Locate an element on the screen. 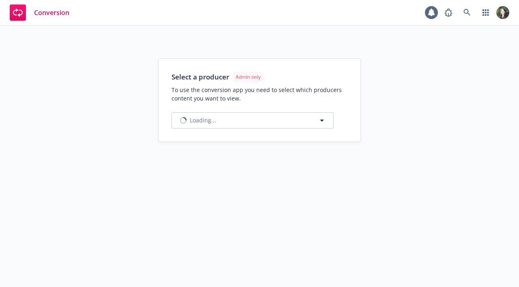  span: To use the conversion app you need to select which producers content you want to view. is located at coordinates (259, 94).